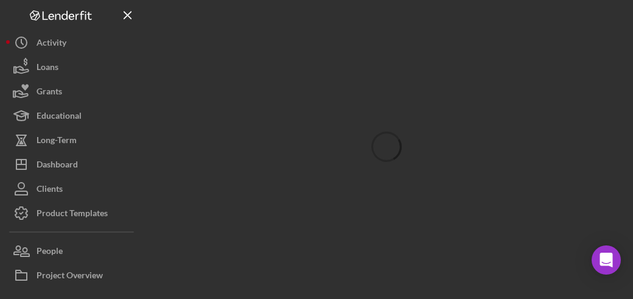 The height and width of the screenshot is (299, 633). What do you see at coordinates (73, 140) in the screenshot?
I see `button: Long-Term` at bounding box center [73, 140].